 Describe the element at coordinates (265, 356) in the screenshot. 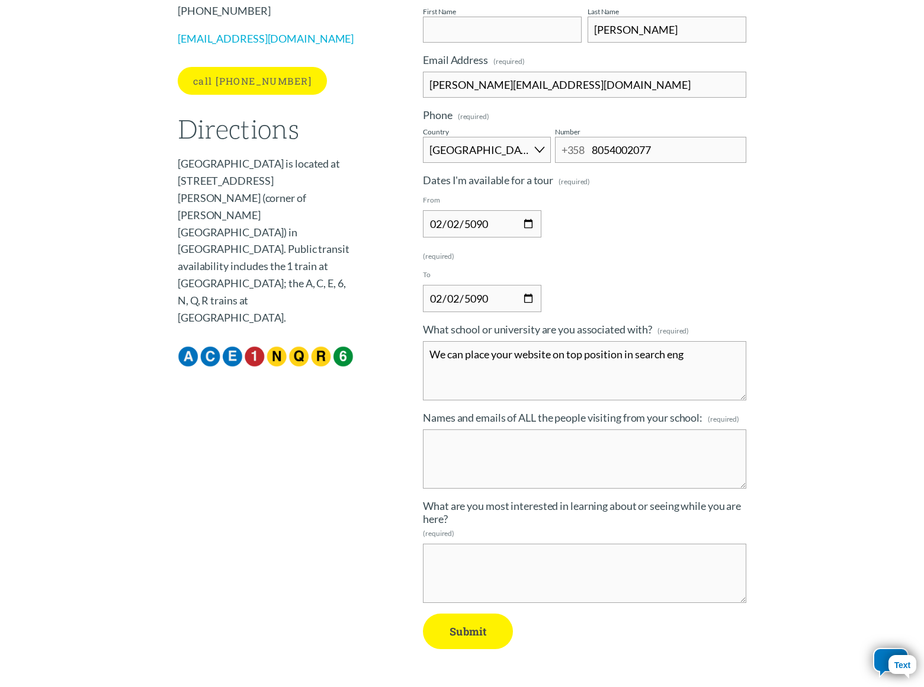

I see `img: Subway Icon Full Row-01.png` at that location.